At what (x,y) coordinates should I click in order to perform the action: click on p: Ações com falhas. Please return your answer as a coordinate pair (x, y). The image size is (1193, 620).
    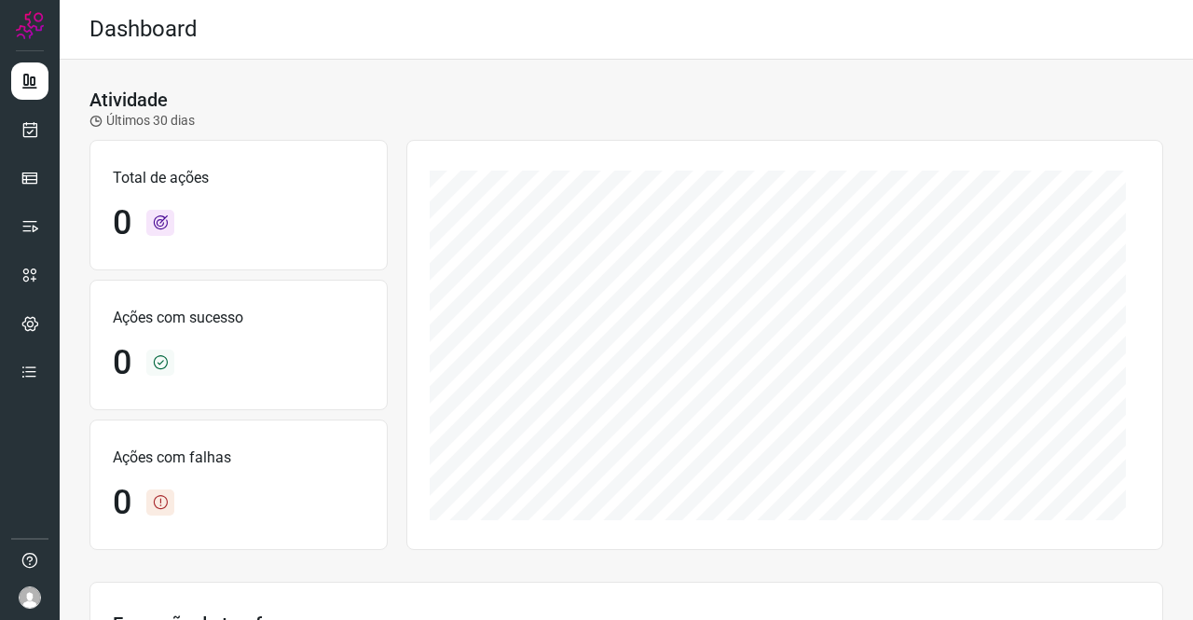
    Looking at the image, I should click on (239, 457).